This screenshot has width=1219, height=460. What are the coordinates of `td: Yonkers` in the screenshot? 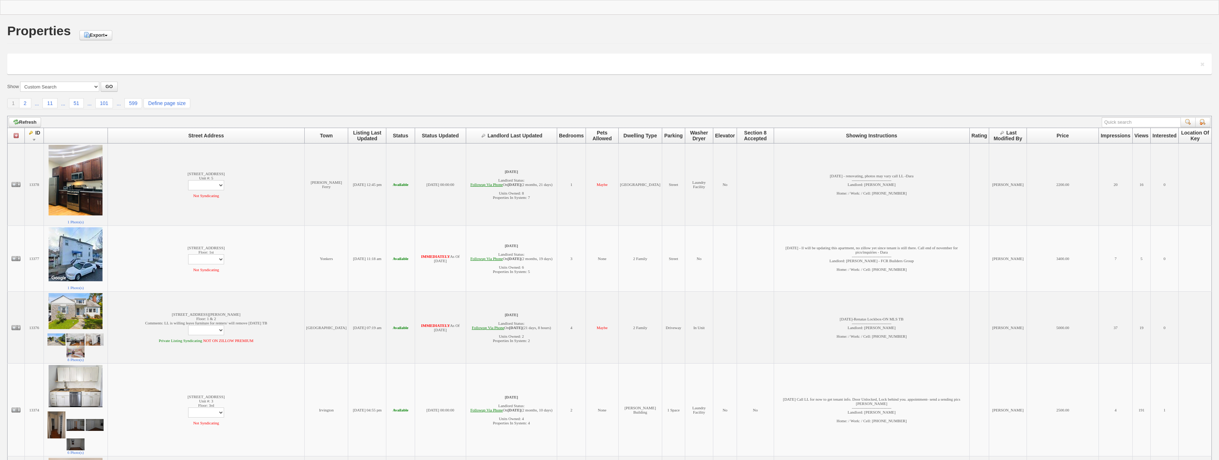 It's located at (326, 259).